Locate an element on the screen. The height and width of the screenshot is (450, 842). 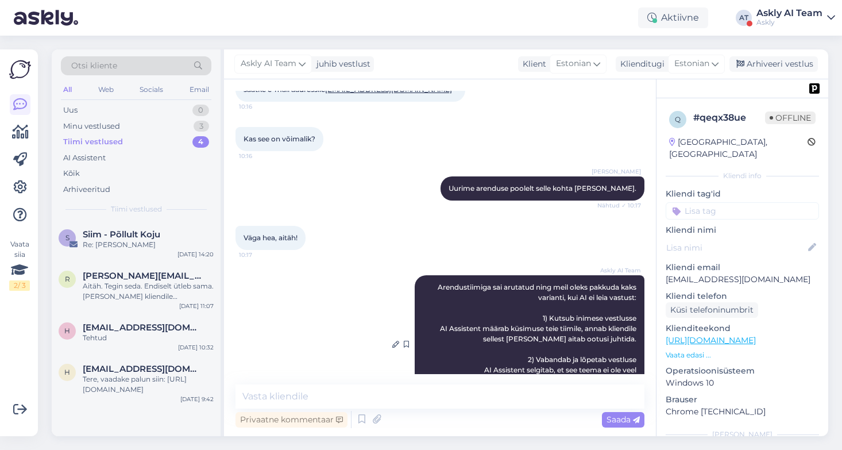
span: r is located at coordinates (67, 278).